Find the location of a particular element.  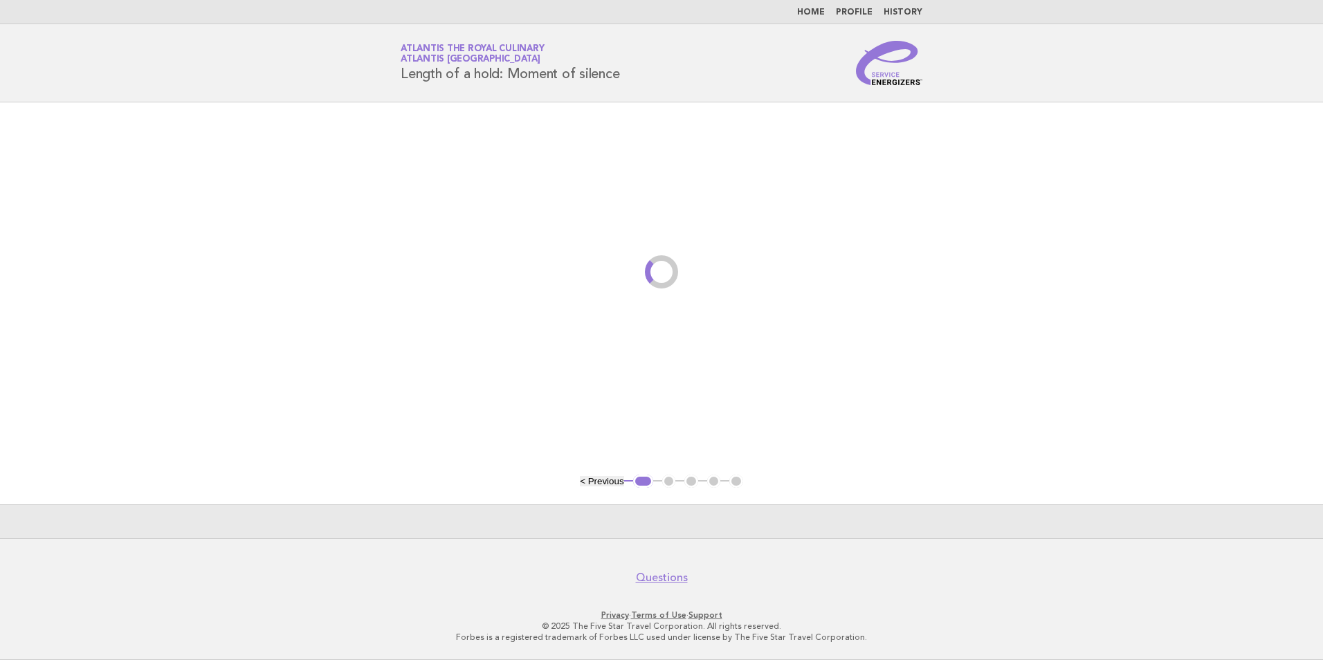

a: History is located at coordinates (903, 12).